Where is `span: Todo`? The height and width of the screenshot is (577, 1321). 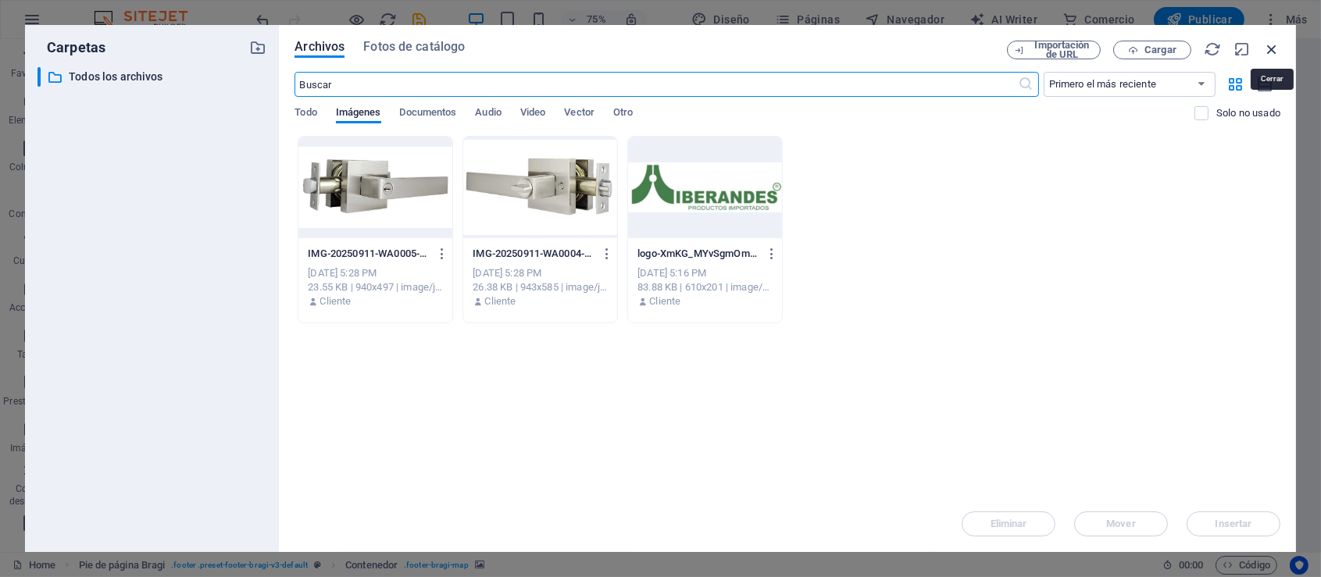 span: Todo is located at coordinates (305, 114).